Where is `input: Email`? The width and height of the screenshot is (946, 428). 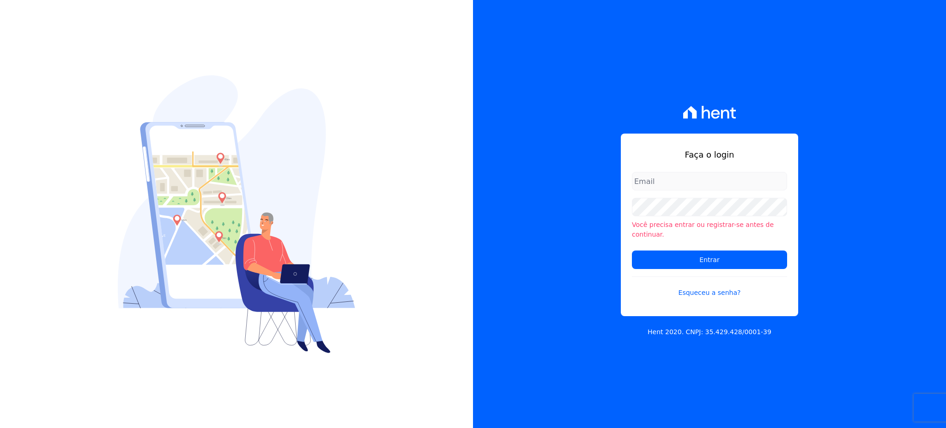 input: Email is located at coordinates (710, 181).